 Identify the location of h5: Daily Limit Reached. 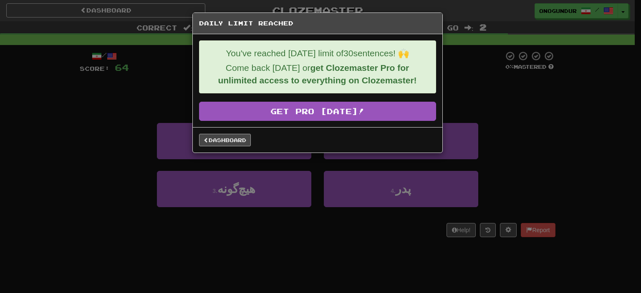
(317, 23).